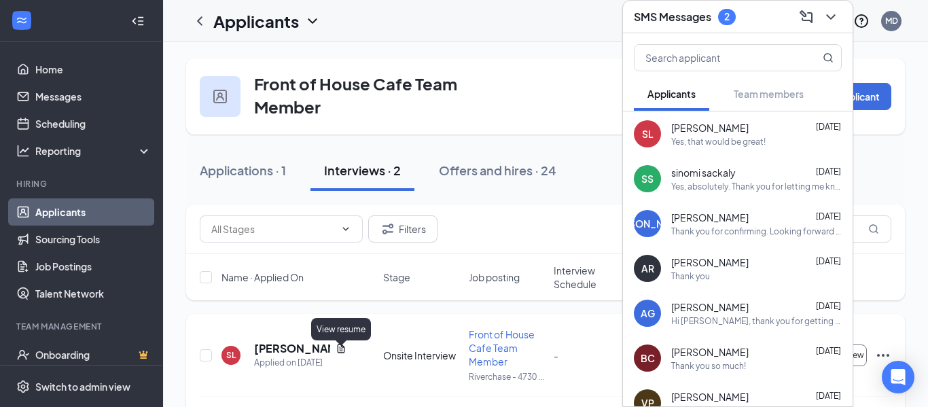 The height and width of the screenshot is (407, 928). Describe the element at coordinates (242, 170) in the screenshot. I see `div: Applications · 1` at that location.